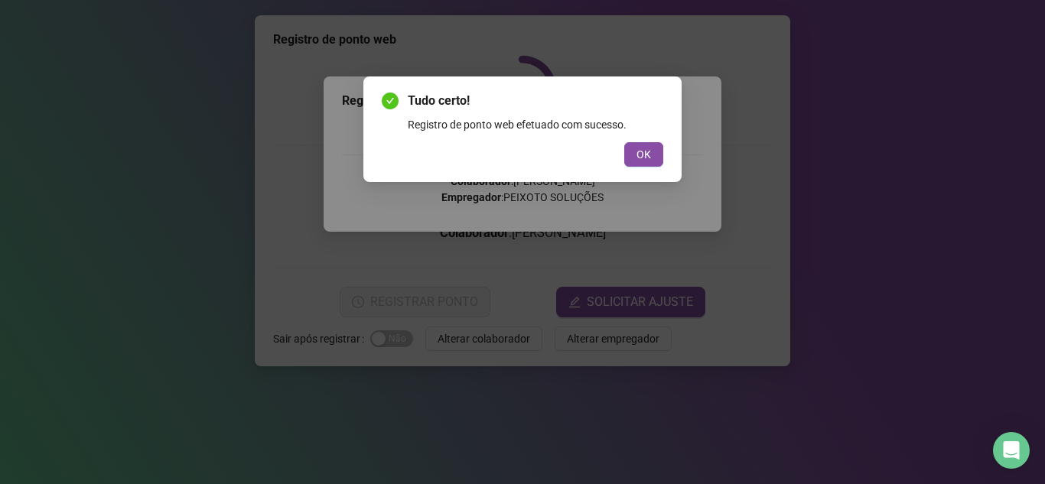 This screenshot has height=484, width=1045. Describe the element at coordinates (535, 101) in the screenshot. I see `span: Tudo certo!` at that location.